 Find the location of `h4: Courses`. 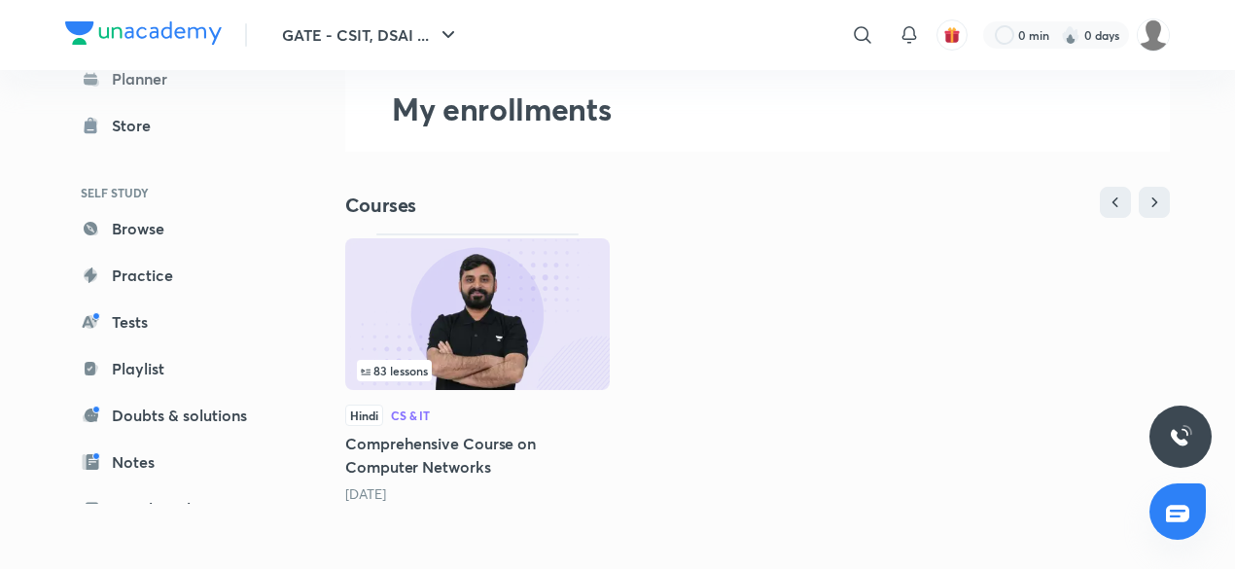

h4: Courses is located at coordinates (551, 205).